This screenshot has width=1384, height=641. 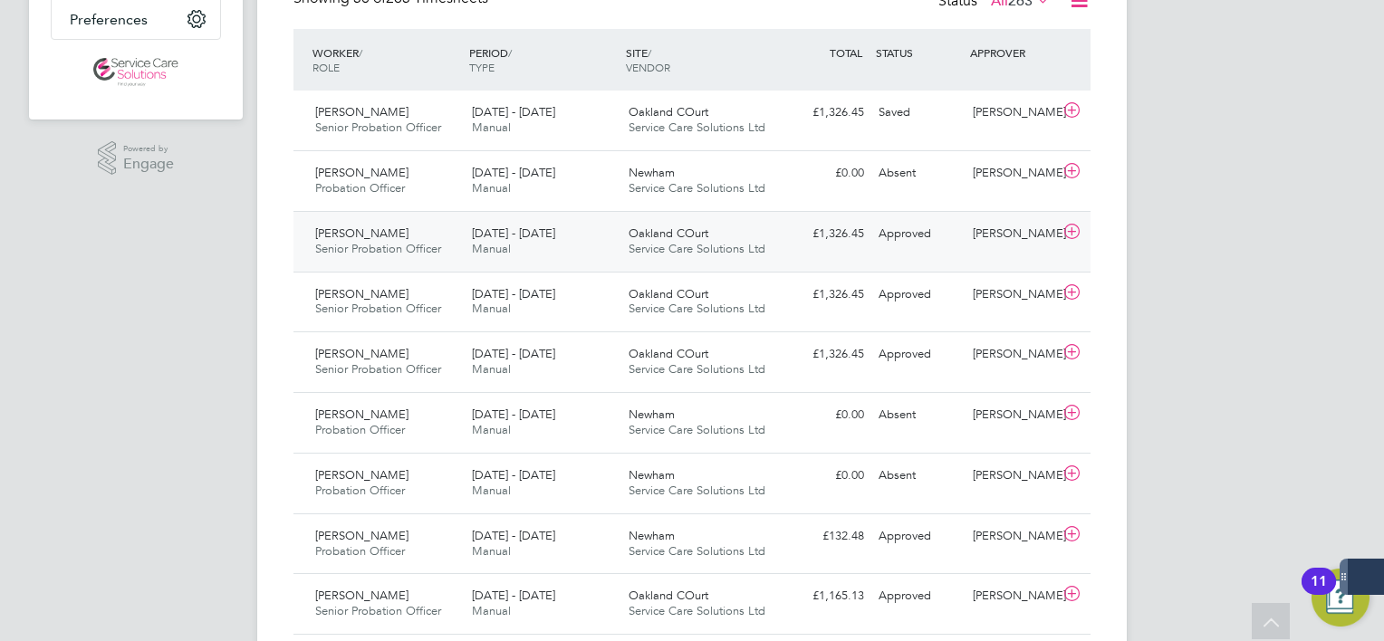 I want to click on img: servicecare-logo-retina.png, so click(x=136, y=72).